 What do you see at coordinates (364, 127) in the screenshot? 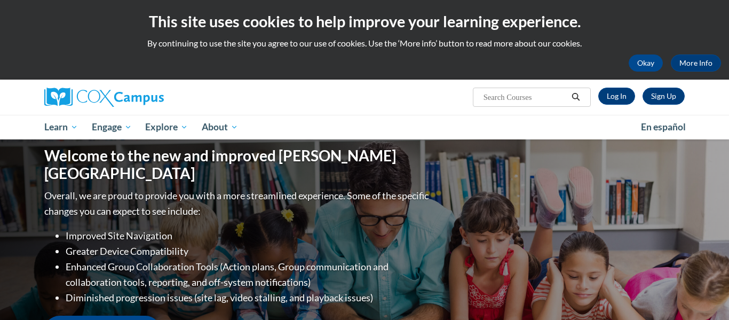
I see `div: Main menu` at bounding box center [364, 127].